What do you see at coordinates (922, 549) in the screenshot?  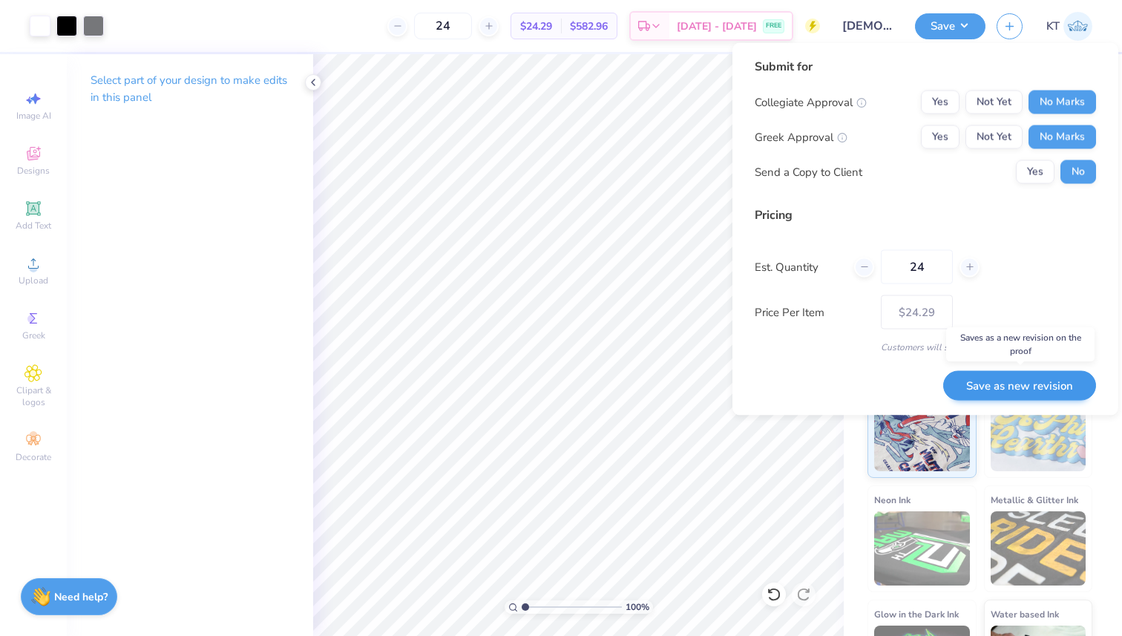 I see `img: Neon Ink` at bounding box center [922, 549].